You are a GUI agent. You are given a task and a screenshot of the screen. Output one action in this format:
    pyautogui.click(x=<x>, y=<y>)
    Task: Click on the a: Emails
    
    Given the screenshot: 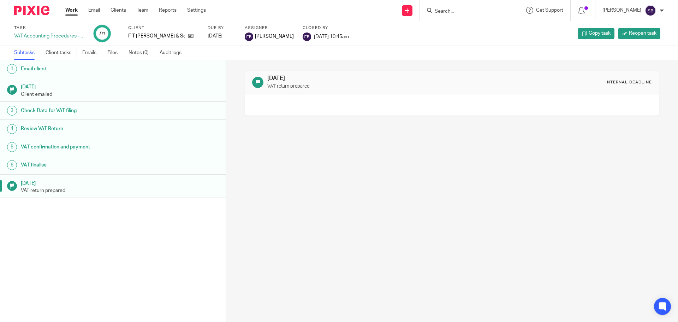 What is the action you would take?
    pyautogui.click(x=92, y=53)
    